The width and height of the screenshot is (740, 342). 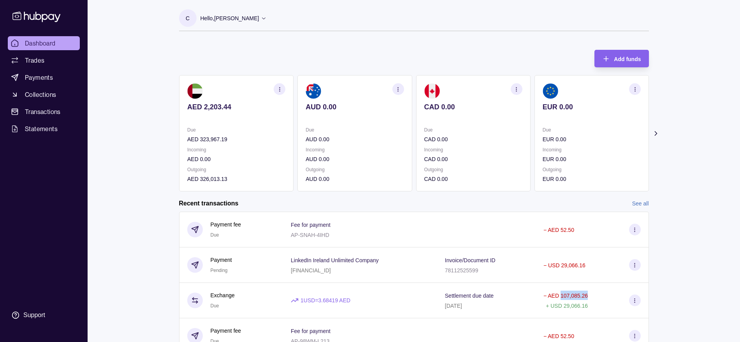 What do you see at coordinates (470, 260) in the screenshot?
I see `p: Invoice/Document ID` at bounding box center [470, 260].